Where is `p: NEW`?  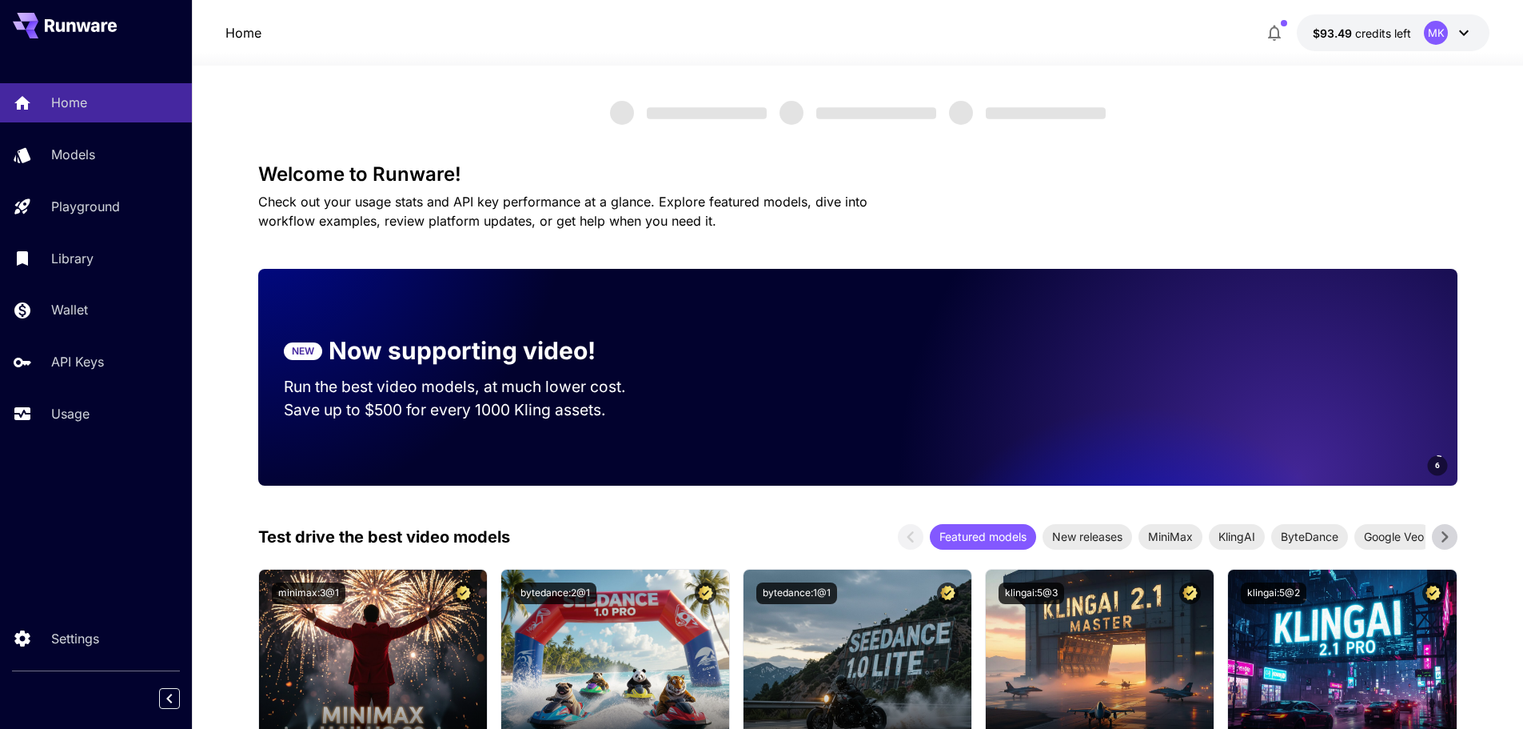 p: NEW is located at coordinates (303, 351).